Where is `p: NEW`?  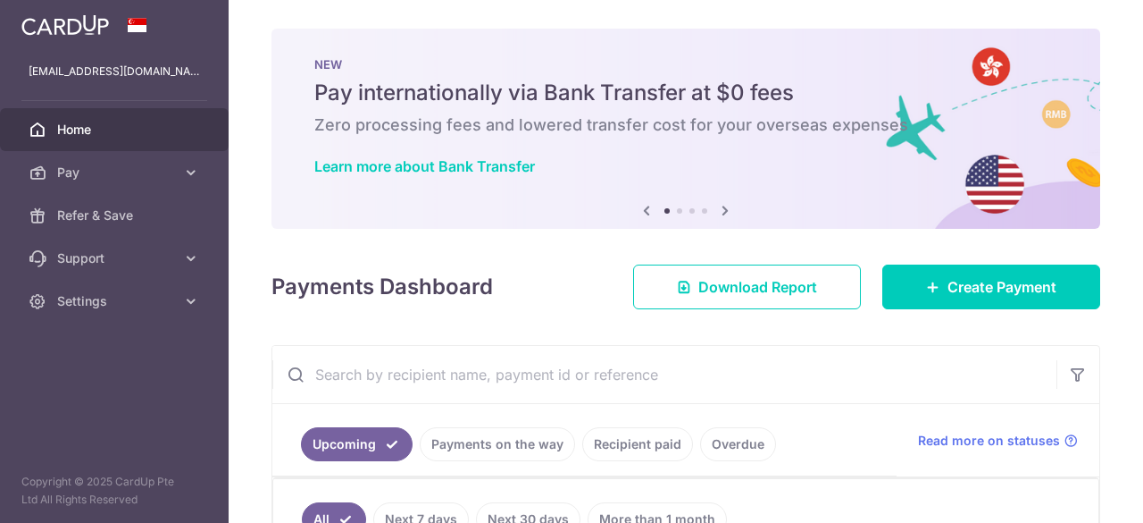 p: NEW is located at coordinates (686, 64).